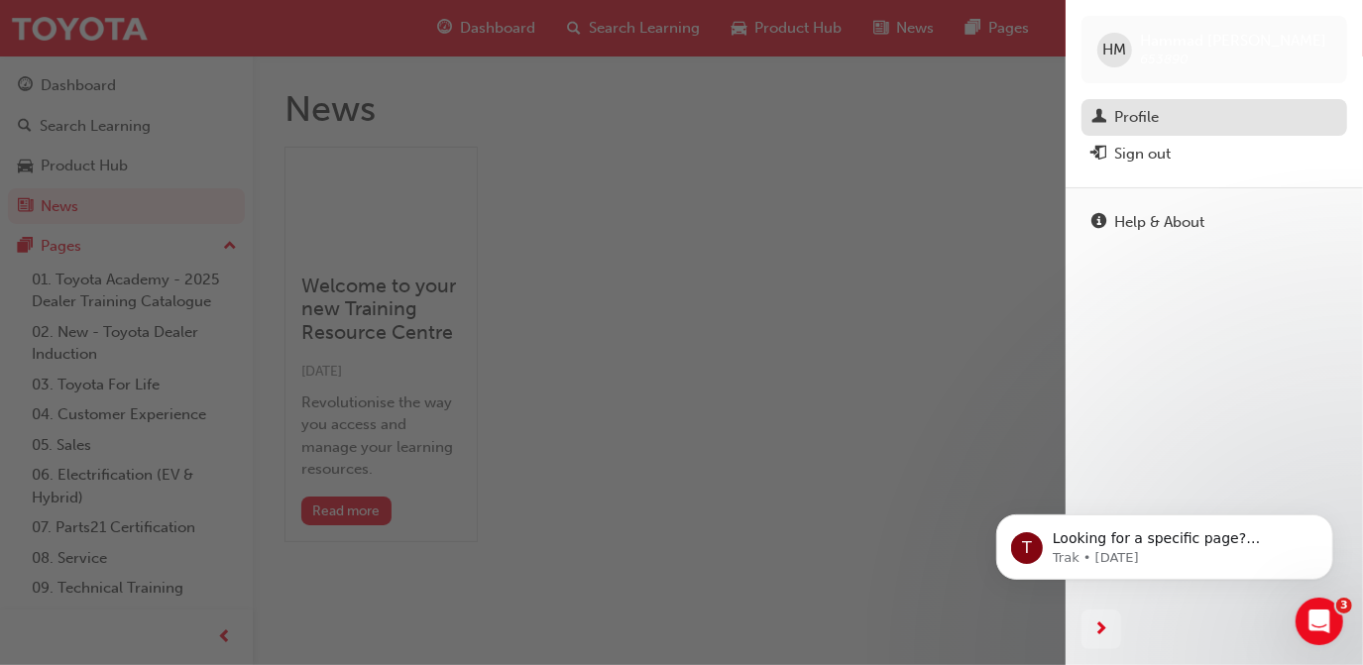  Describe the element at coordinates (214, 85) in the screenshot. I see `p: Message from Trak, sent 1w ago` at that location.